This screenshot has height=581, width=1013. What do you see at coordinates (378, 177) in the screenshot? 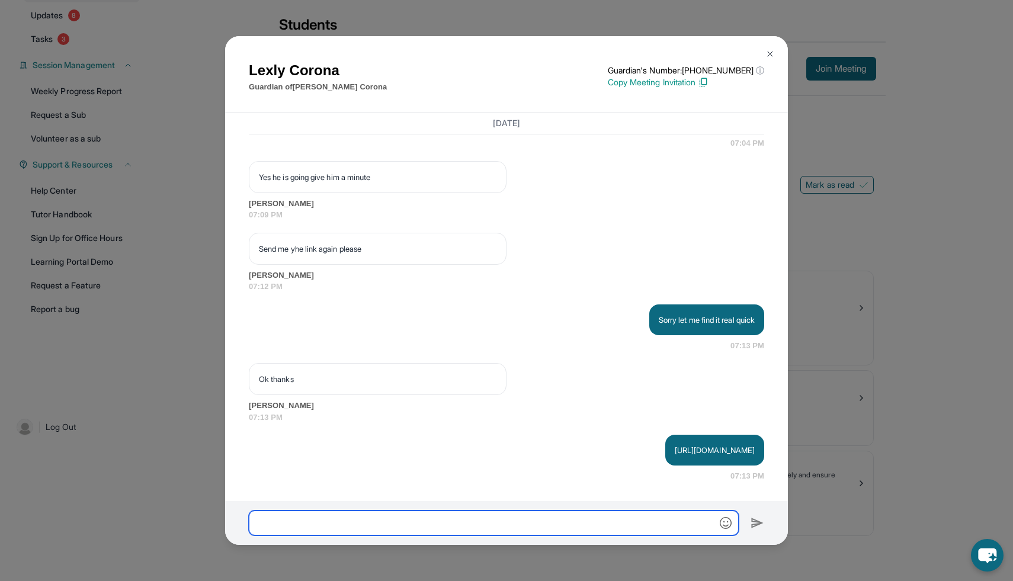
I see `p: Yes he is going give him a minute` at bounding box center [378, 177].